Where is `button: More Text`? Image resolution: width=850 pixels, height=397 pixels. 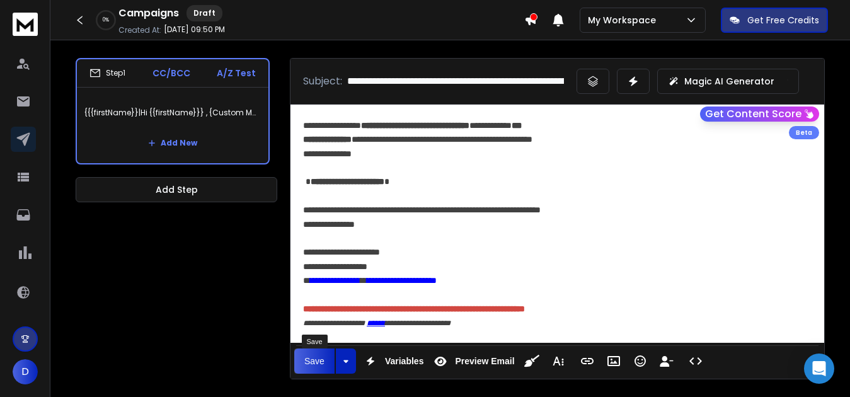
button: More Text is located at coordinates (558, 361).